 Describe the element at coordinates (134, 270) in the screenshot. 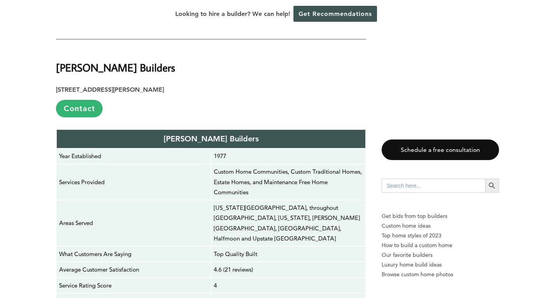

I see `p: Average Customer Satisfaction` at that location.